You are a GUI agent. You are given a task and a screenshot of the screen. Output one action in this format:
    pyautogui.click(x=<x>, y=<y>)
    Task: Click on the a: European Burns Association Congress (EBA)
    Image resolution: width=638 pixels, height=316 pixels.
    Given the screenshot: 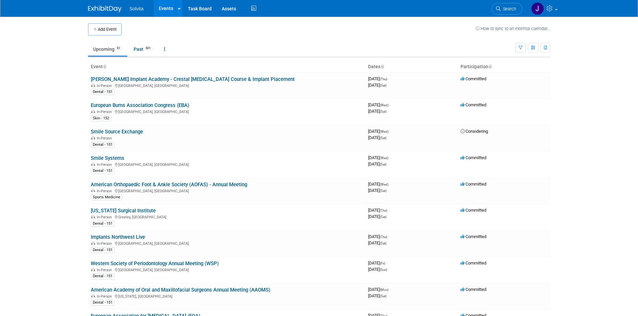 What is the action you would take?
    pyautogui.click(x=140, y=105)
    